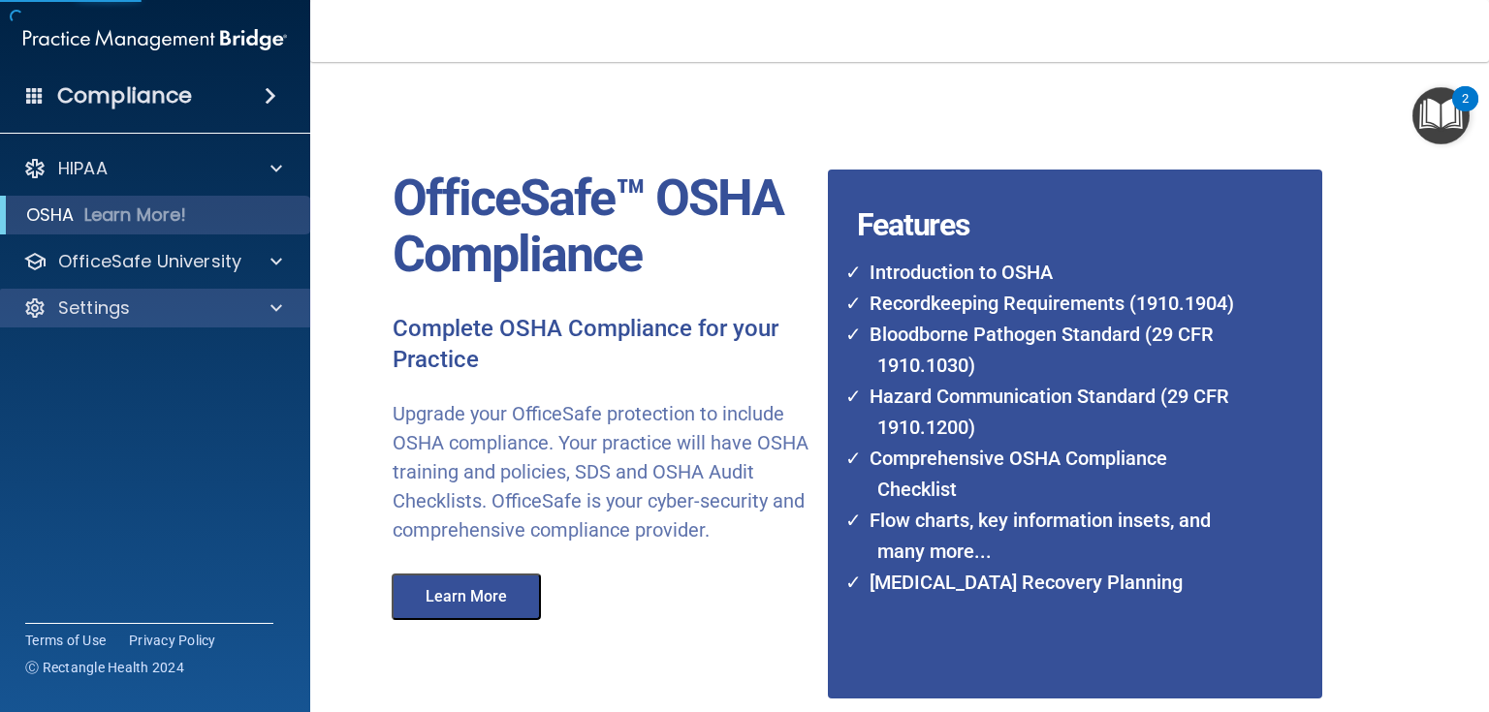 This screenshot has height=712, width=1489. I want to click on p: Learn More!, so click(136, 215).